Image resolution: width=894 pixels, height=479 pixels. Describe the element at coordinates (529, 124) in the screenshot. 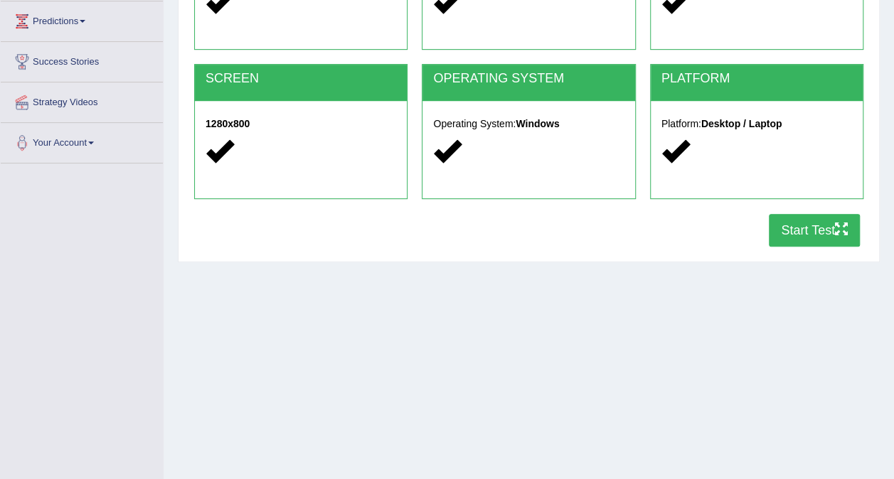

I see `h5: Operating System:` at that location.